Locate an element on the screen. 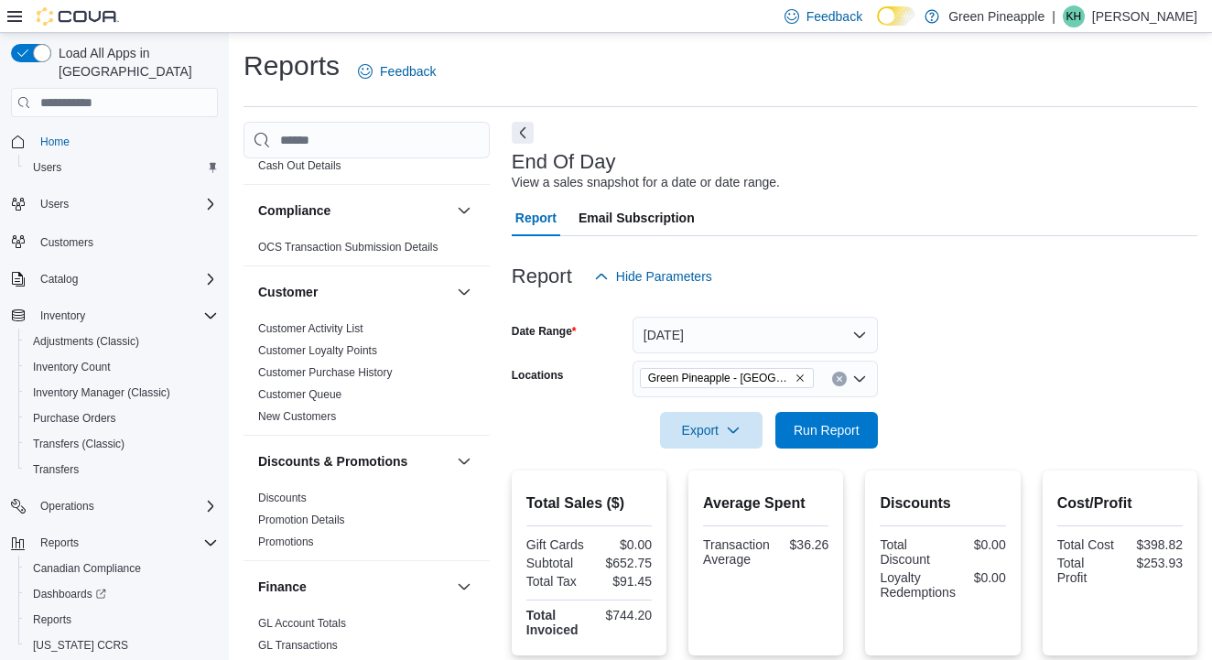 The width and height of the screenshot is (1212, 660). button: Run Report is located at coordinates (827, 430).